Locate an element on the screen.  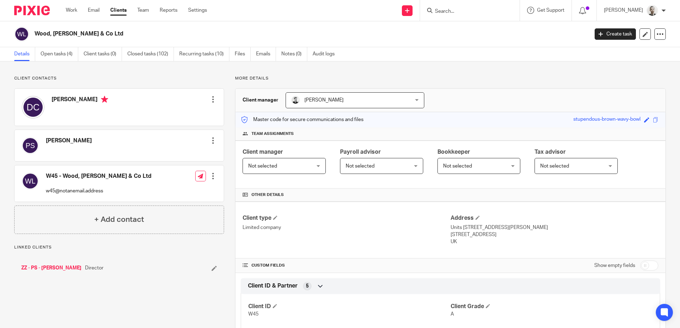
input: Search is located at coordinates (466, 12).